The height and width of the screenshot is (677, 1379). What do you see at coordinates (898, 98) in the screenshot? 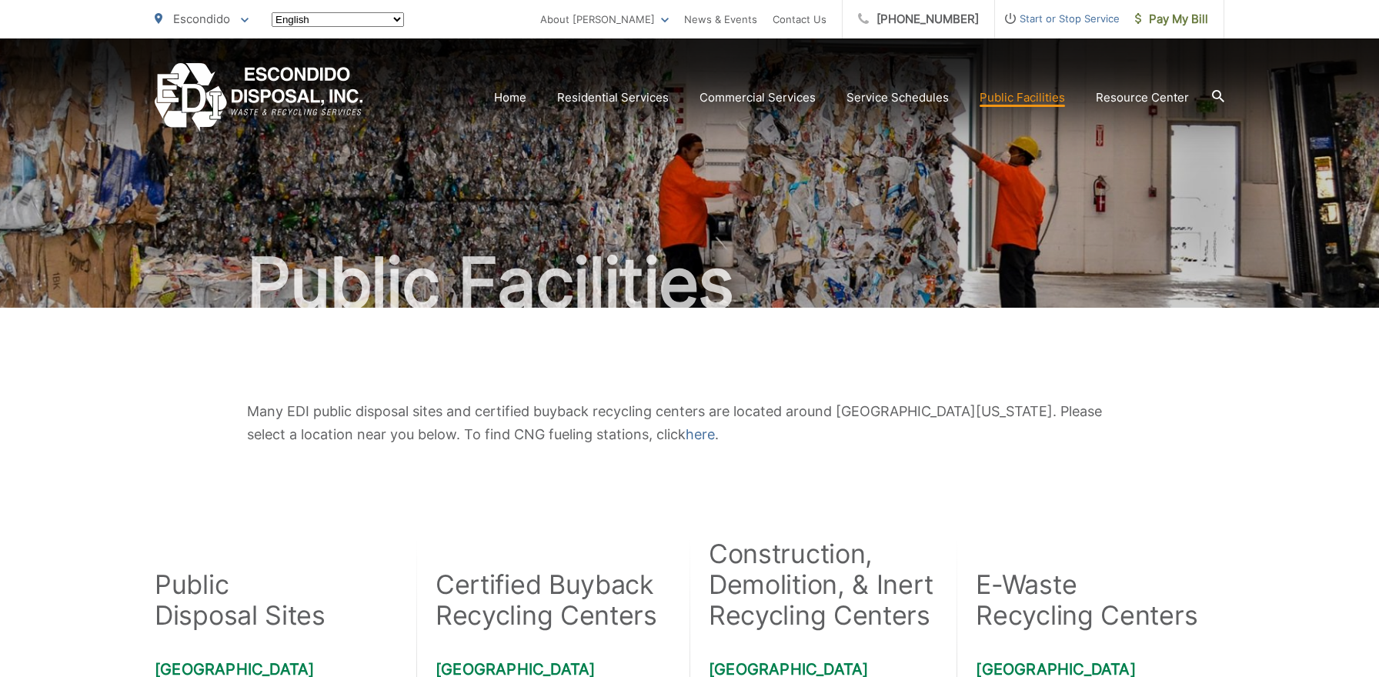
I see `a: Service Schedules` at bounding box center [898, 98].